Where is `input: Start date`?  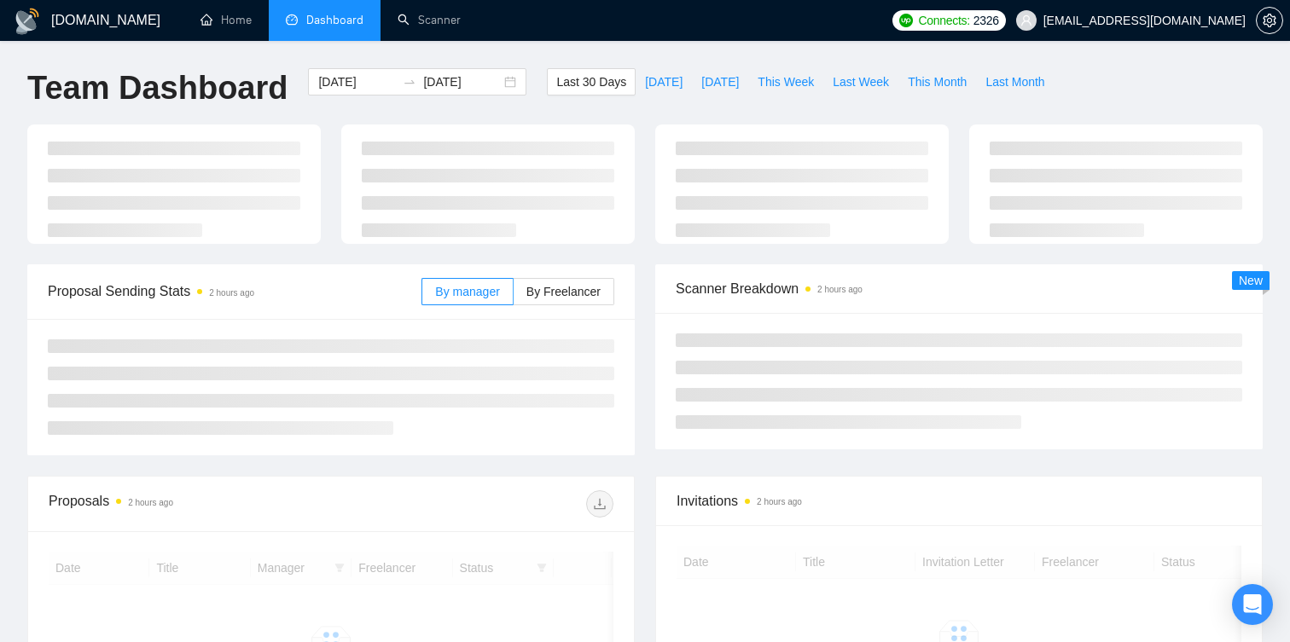 input: Start date is located at coordinates (357, 82).